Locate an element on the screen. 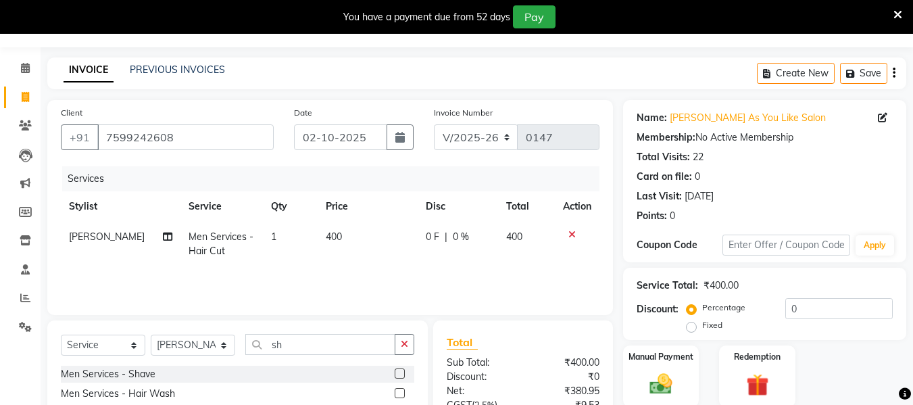 The image size is (913, 405). span: 0 % is located at coordinates (461, 237).